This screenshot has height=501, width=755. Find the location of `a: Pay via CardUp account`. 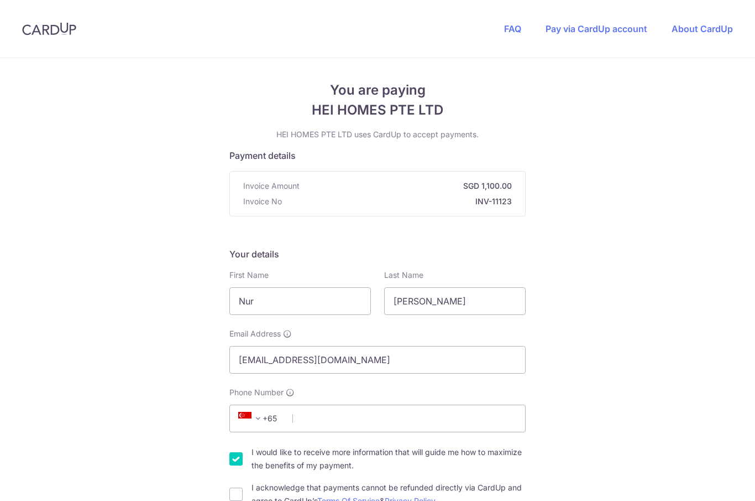

a: Pay via CardUp account is located at coordinates (597, 29).